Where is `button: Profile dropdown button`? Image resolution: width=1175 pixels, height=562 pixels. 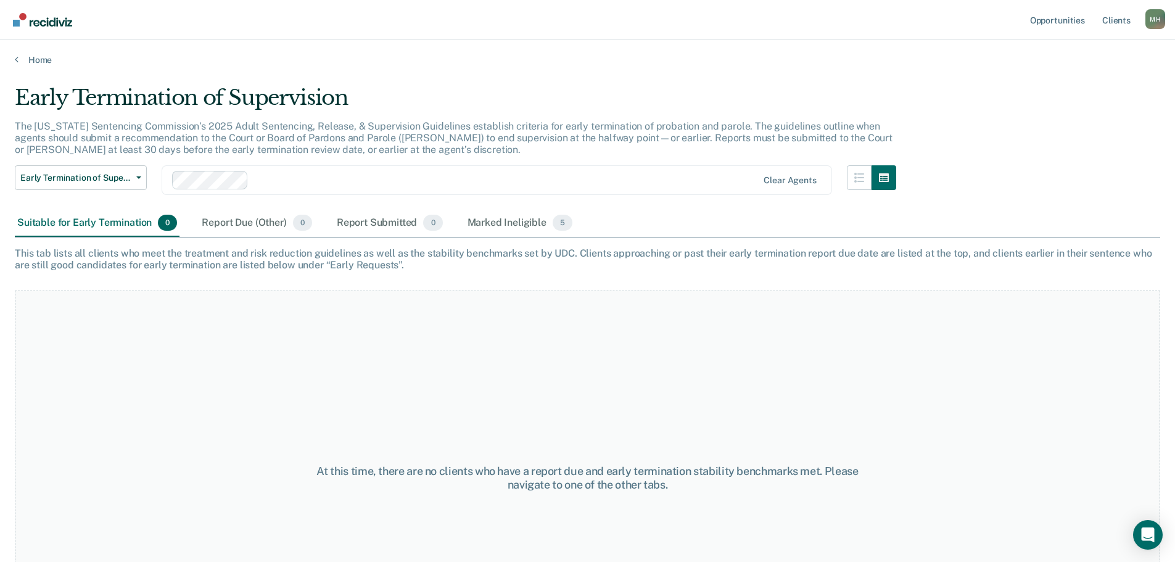
button: Profile dropdown button is located at coordinates (1155, 19).